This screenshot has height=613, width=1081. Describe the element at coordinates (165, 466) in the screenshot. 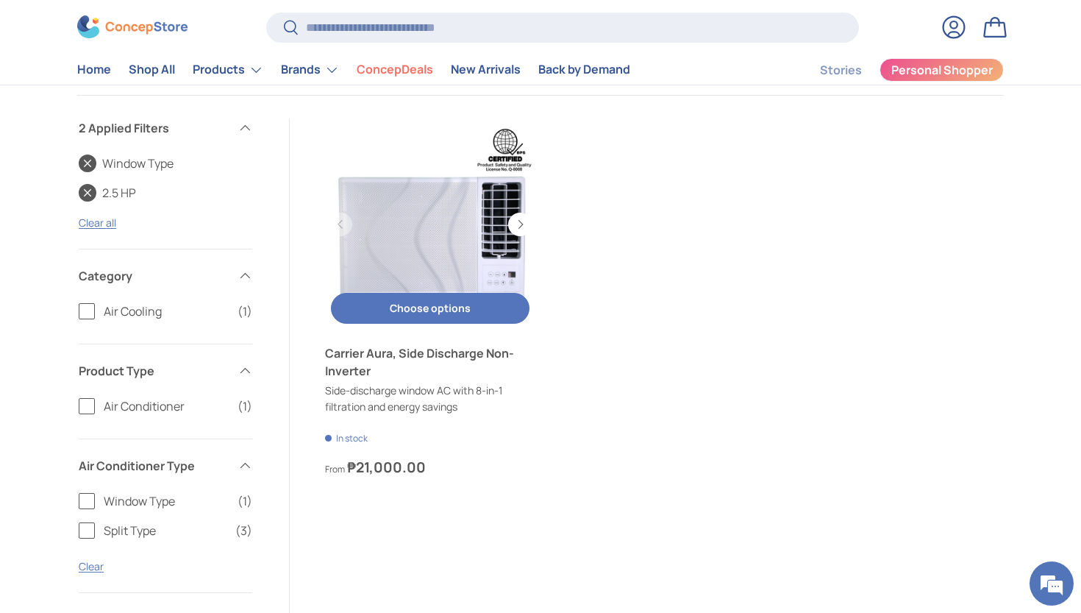

I see `summary: Air Conditioner Type` at that location.